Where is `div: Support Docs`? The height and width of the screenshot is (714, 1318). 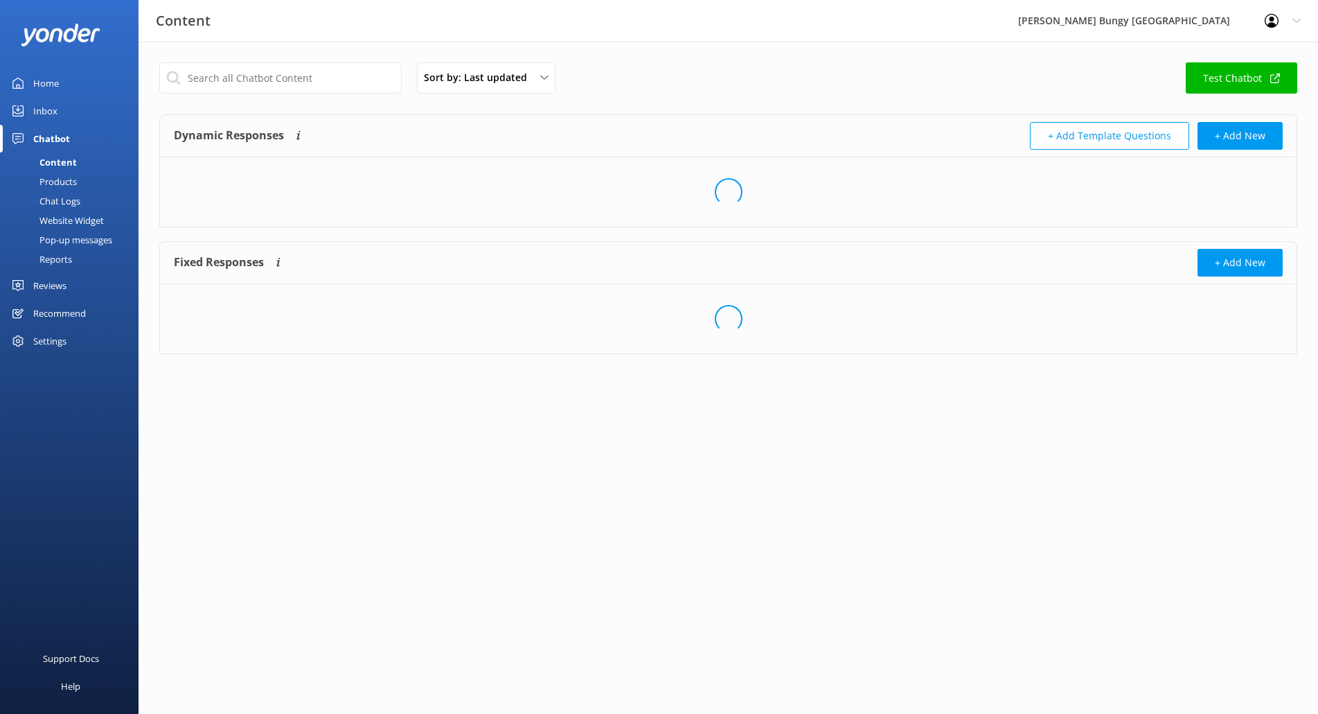 div: Support Docs is located at coordinates (71, 658).